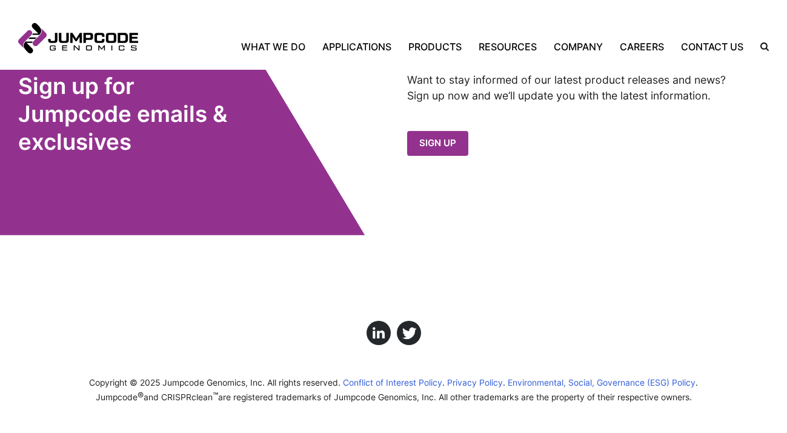 Image resolution: width=787 pixels, height=433 pixels. What do you see at coordinates (445, 47) in the screenshot?
I see `nav: Primary Navigation` at bounding box center [445, 47].